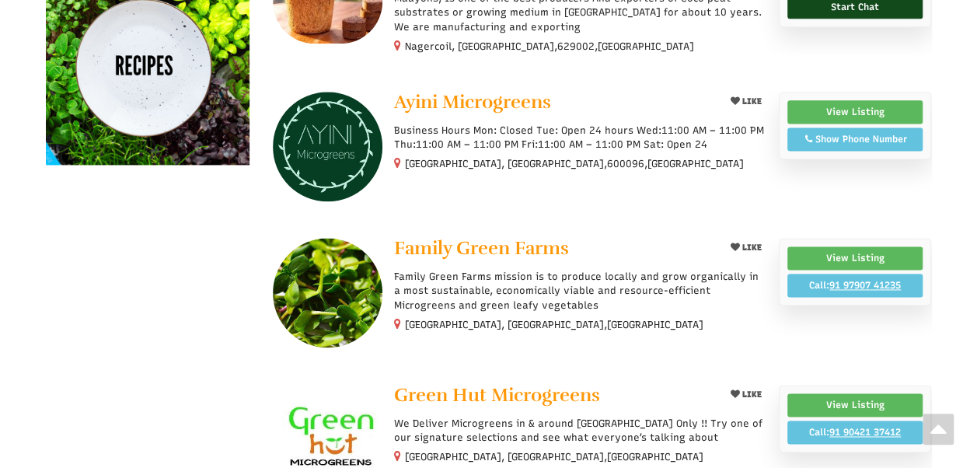 The height and width of the screenshot is (468, 977). Describe the element at coordinates (552, 249) in the screenshot. I see `a: Family Green Farms` at that location.